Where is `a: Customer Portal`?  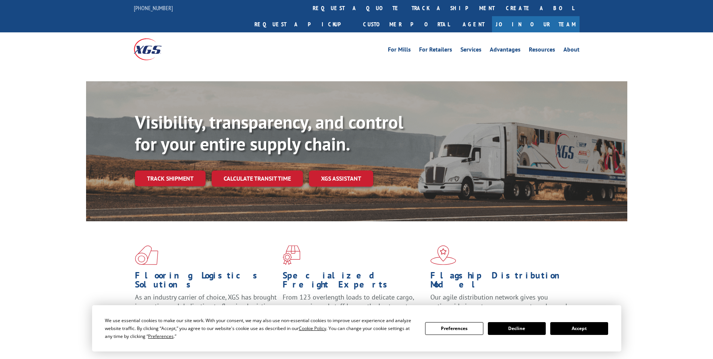
a: Customer Portal is located at coordinates (407, 24).